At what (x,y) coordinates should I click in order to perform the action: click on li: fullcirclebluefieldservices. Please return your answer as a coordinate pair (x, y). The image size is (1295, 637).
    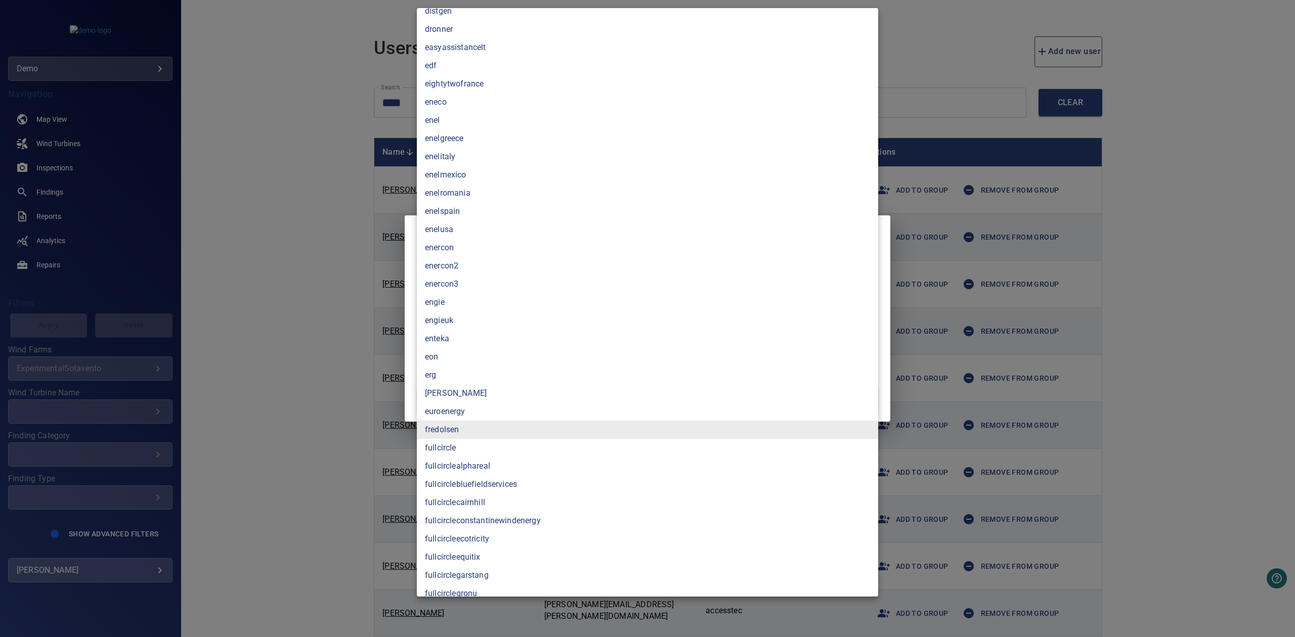
    Looking at the image, I should click on (647, 485).